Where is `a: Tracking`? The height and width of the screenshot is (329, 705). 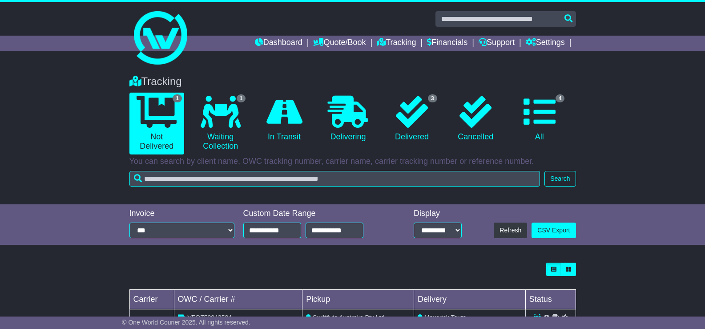 a: Tracking is located at coordinates (396, 43).